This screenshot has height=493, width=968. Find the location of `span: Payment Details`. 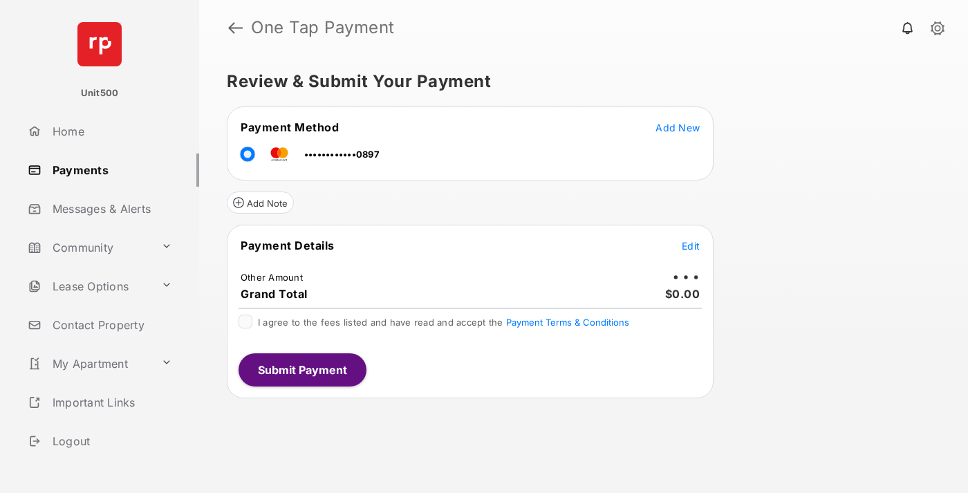

span: Payment Details is located at coordinates (288, 245).